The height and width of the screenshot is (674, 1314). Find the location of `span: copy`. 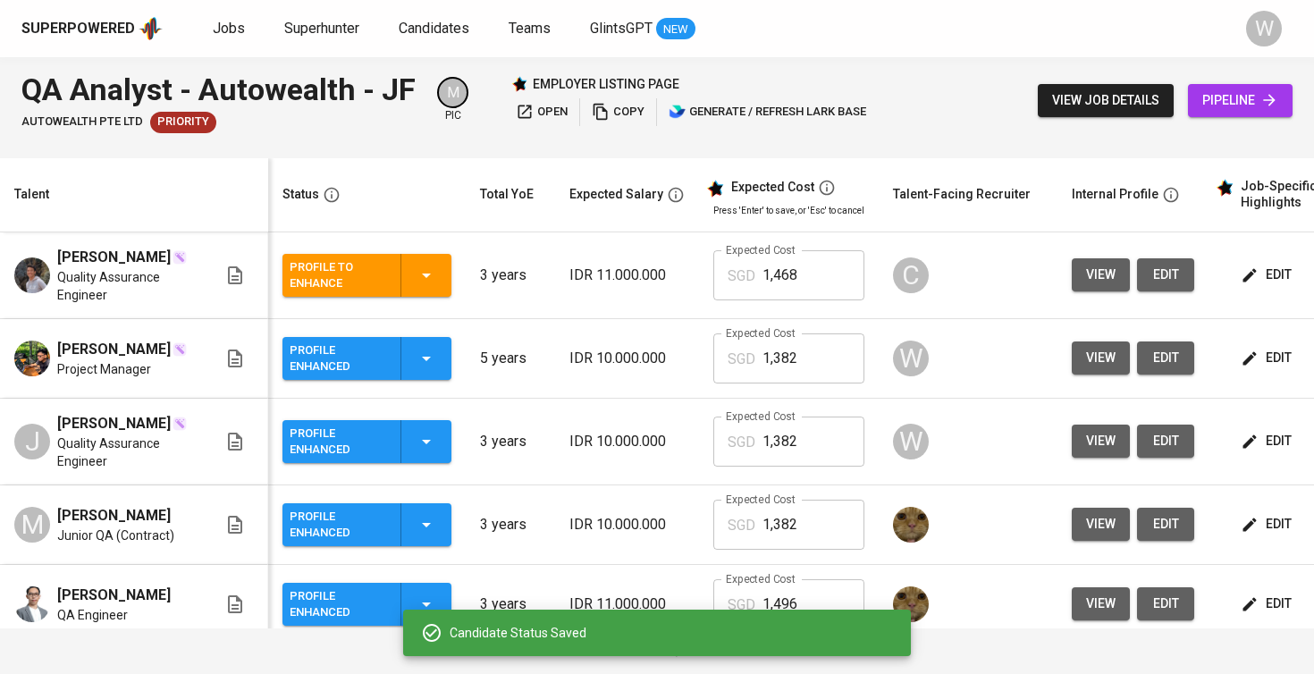

span: copy is located at coordinates (618, 112).